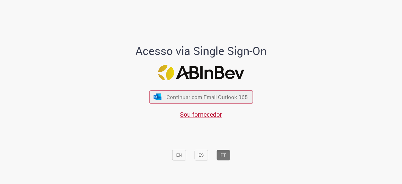  I want to click on button: EN, so click(179, 155).